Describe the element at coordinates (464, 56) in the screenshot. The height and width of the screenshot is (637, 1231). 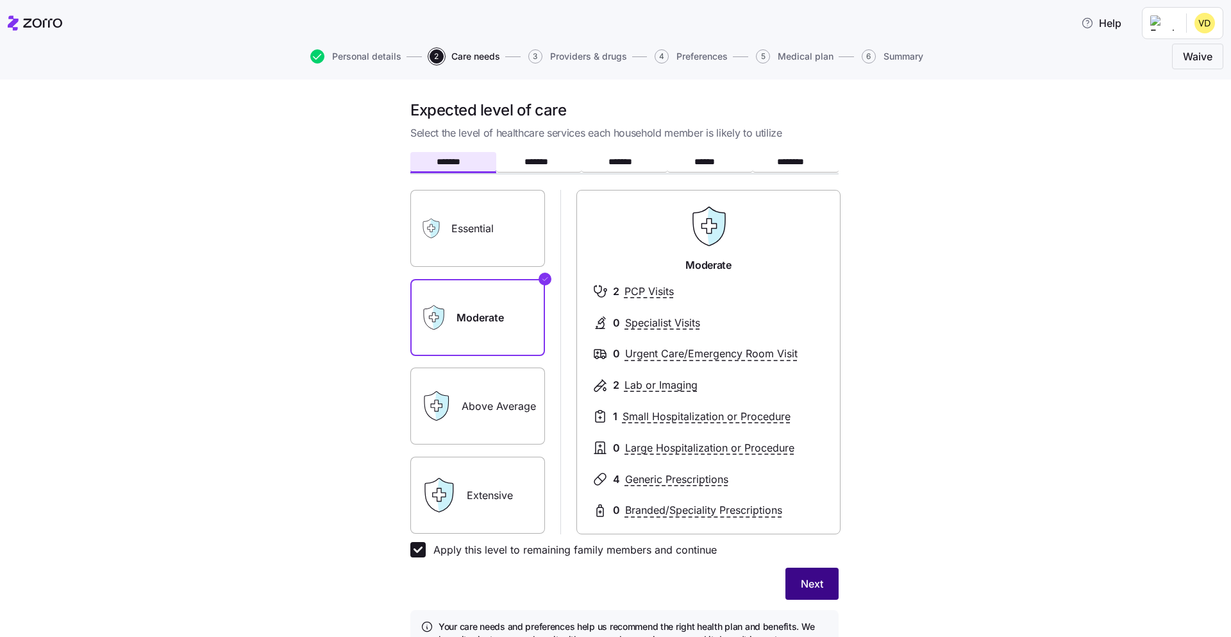
I see `a: 2Care needs` at that location.